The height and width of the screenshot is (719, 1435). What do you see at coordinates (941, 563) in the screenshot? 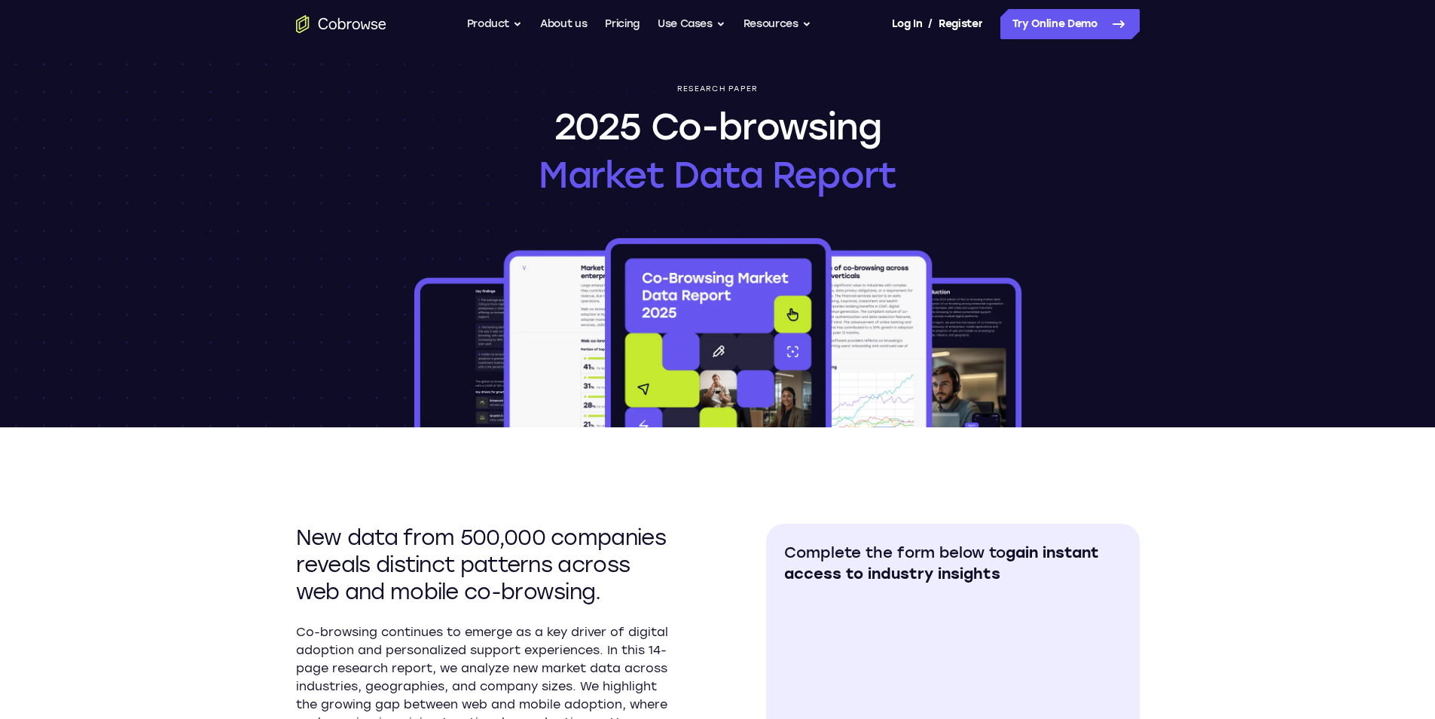
I see `span: gain instant access to industry insights` at bounding box center [941, 563].